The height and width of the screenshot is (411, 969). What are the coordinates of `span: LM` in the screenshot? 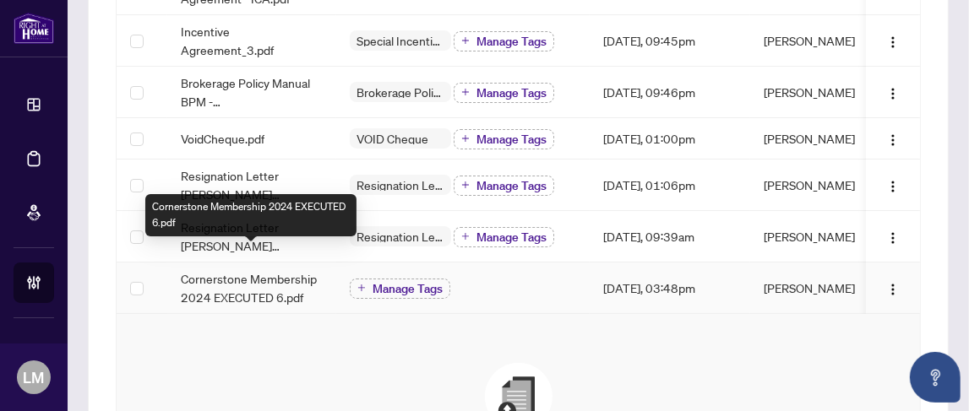 It's located at (34, 378).